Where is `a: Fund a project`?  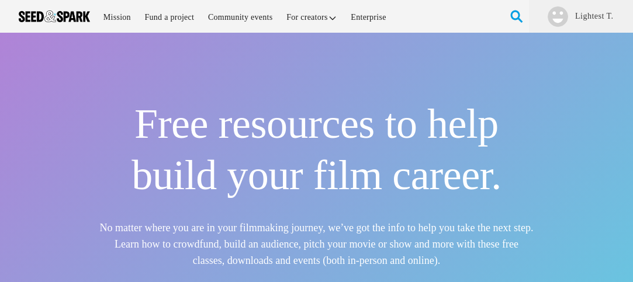 a: Fund a project is located at coordinates (170, 17).